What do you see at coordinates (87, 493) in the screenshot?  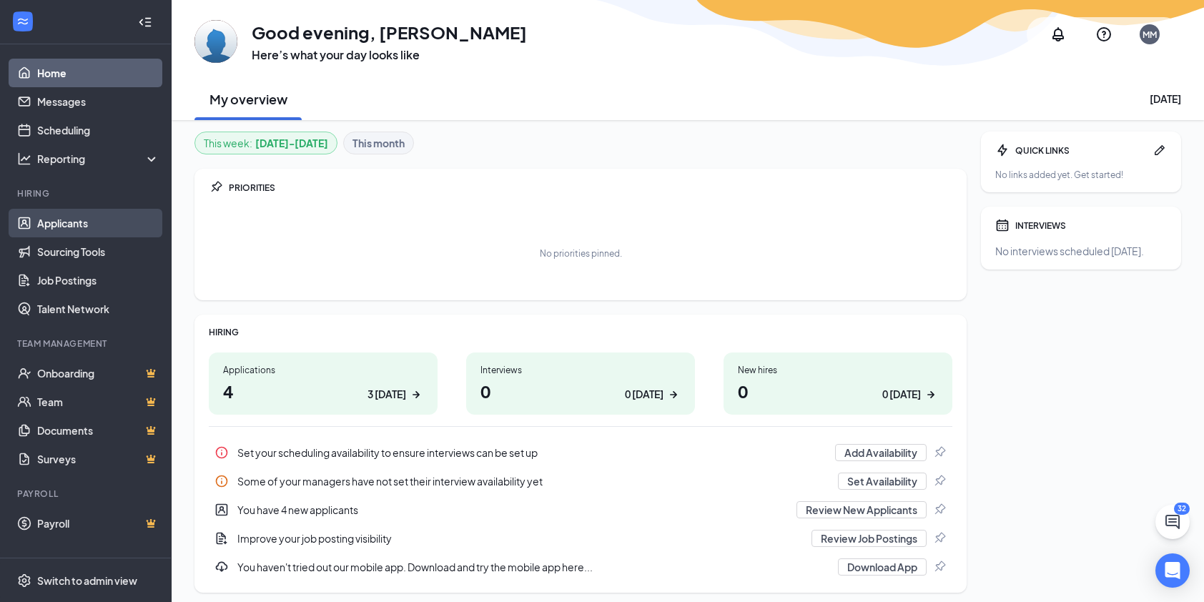 I see `div: Payroll` at bounding box center [87, 493].